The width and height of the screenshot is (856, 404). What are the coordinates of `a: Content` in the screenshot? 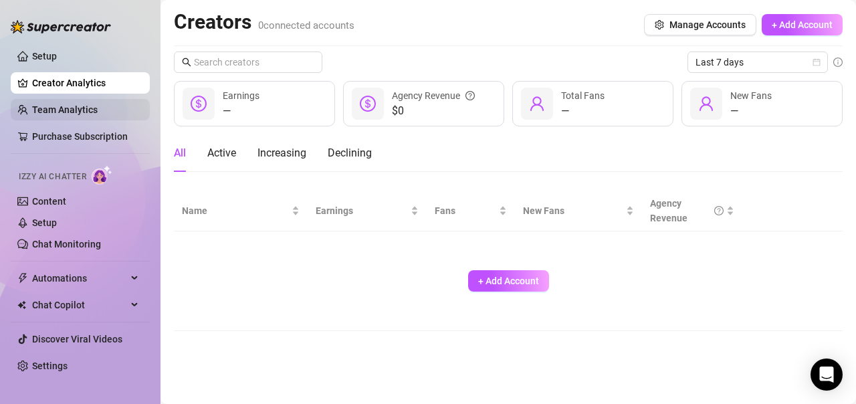 It's located at (49, 201).